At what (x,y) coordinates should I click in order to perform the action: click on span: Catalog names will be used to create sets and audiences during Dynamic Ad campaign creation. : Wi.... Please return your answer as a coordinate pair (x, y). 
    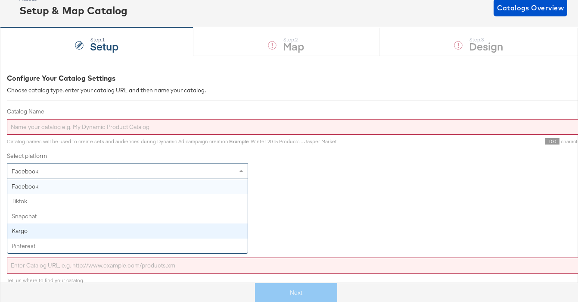
    Looking at the image, I should click on (172, 141).